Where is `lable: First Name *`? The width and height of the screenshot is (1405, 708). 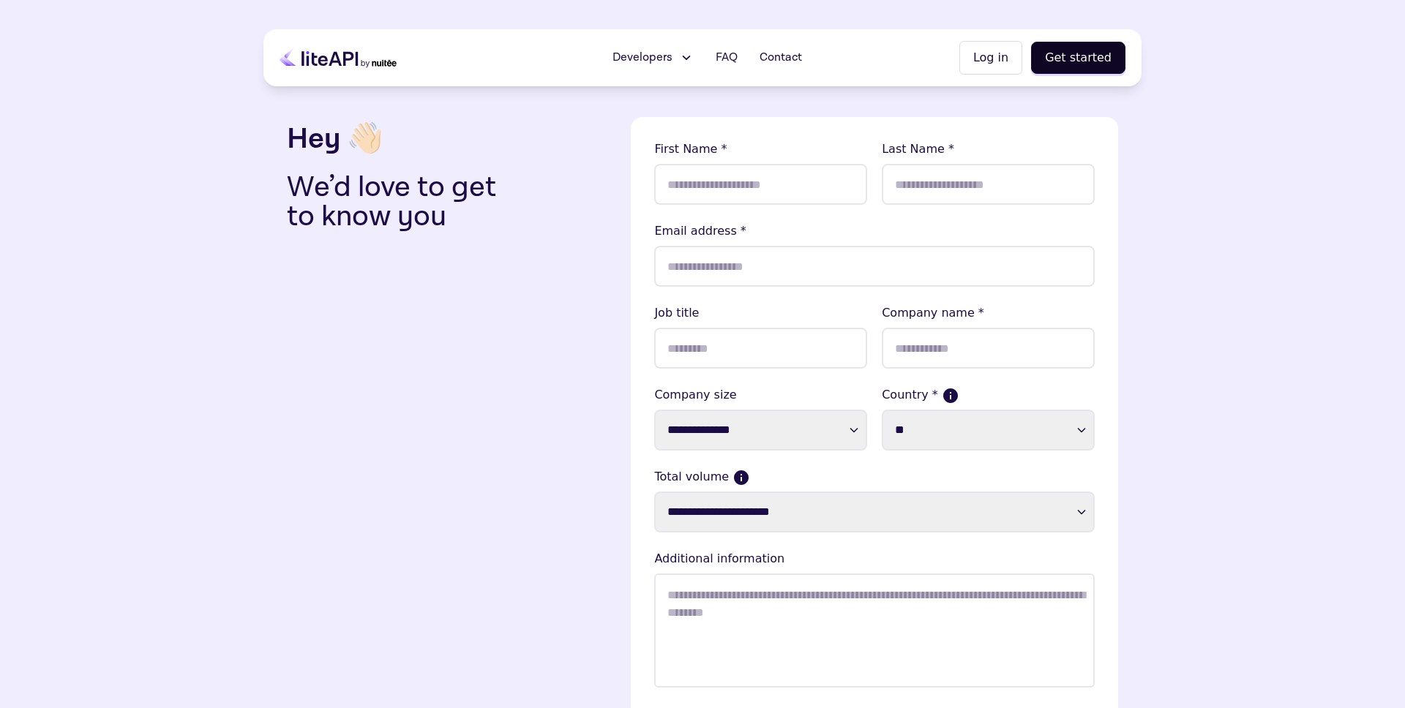
lable: First Name * is located at coordinates (760, 149).